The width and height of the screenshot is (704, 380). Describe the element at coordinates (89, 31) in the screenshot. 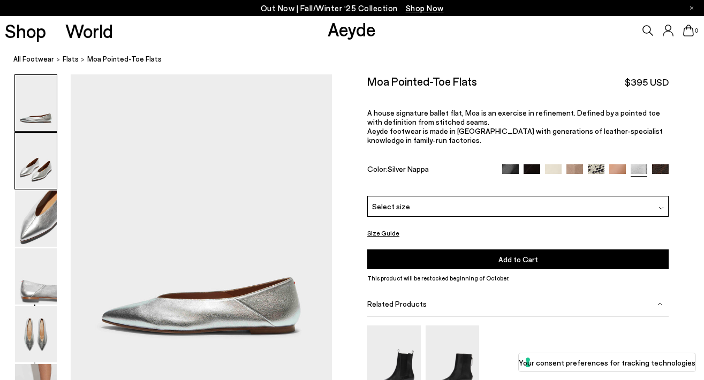

I see `a: World` at that location.